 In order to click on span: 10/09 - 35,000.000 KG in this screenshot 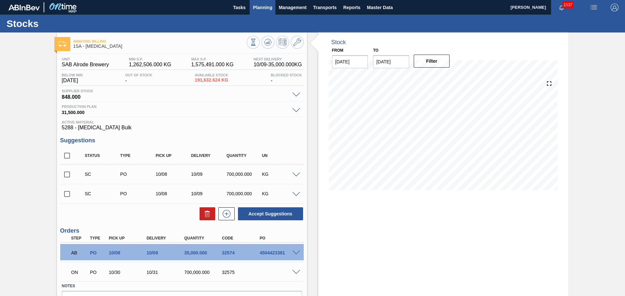, I will do `click(278, 65)`.